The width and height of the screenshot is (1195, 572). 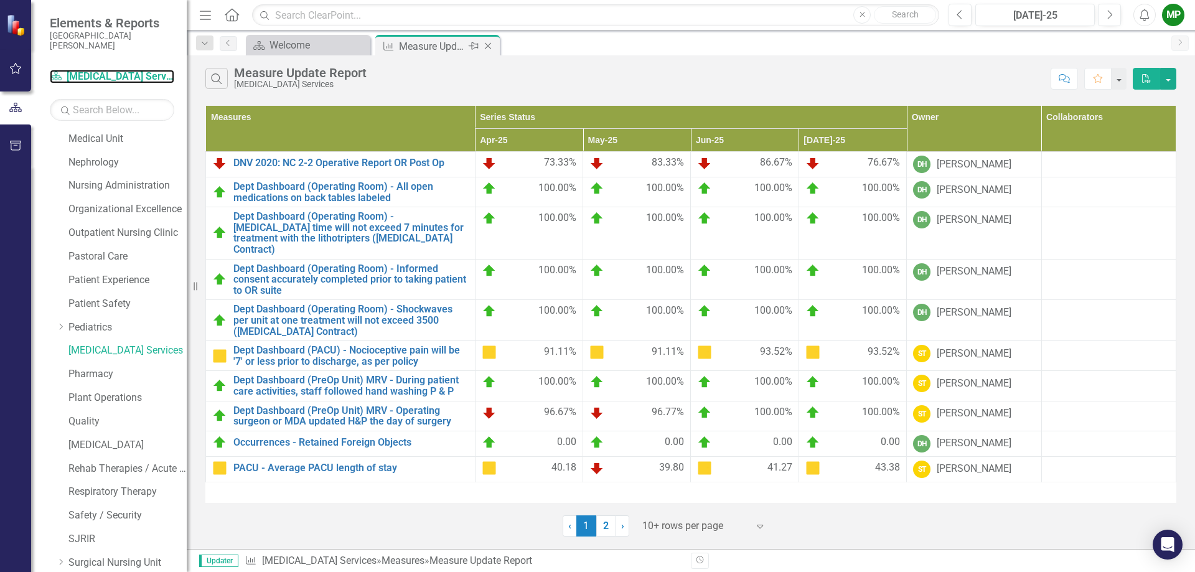 What do you see at coordinates (668, 163) in the screenshot?
I see `span: 83.33%` at bounding box center [668, 163].